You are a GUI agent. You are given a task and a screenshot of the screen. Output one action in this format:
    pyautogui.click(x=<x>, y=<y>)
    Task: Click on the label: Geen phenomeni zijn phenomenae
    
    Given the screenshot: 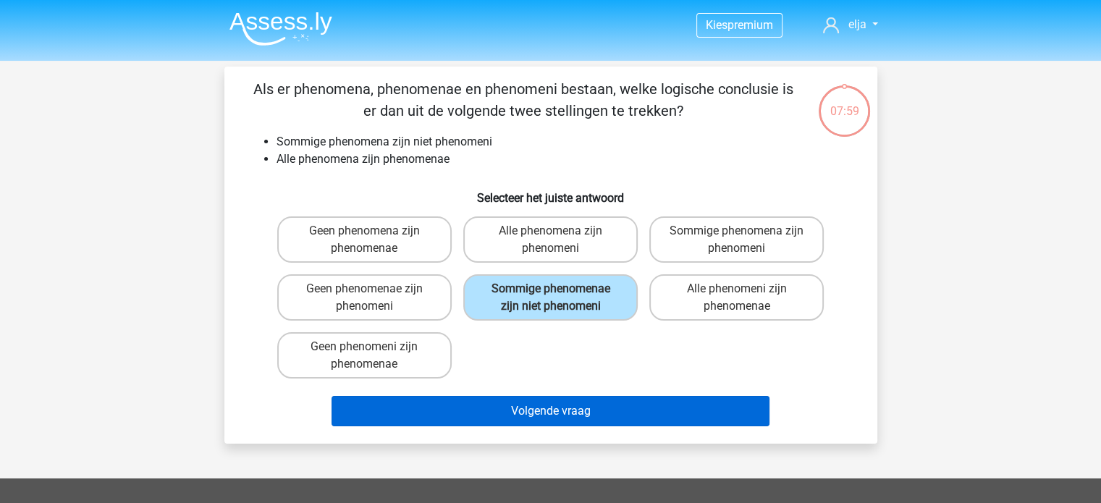 What is the action you would take?
    pyautogui.click(x=364, y=355)
    